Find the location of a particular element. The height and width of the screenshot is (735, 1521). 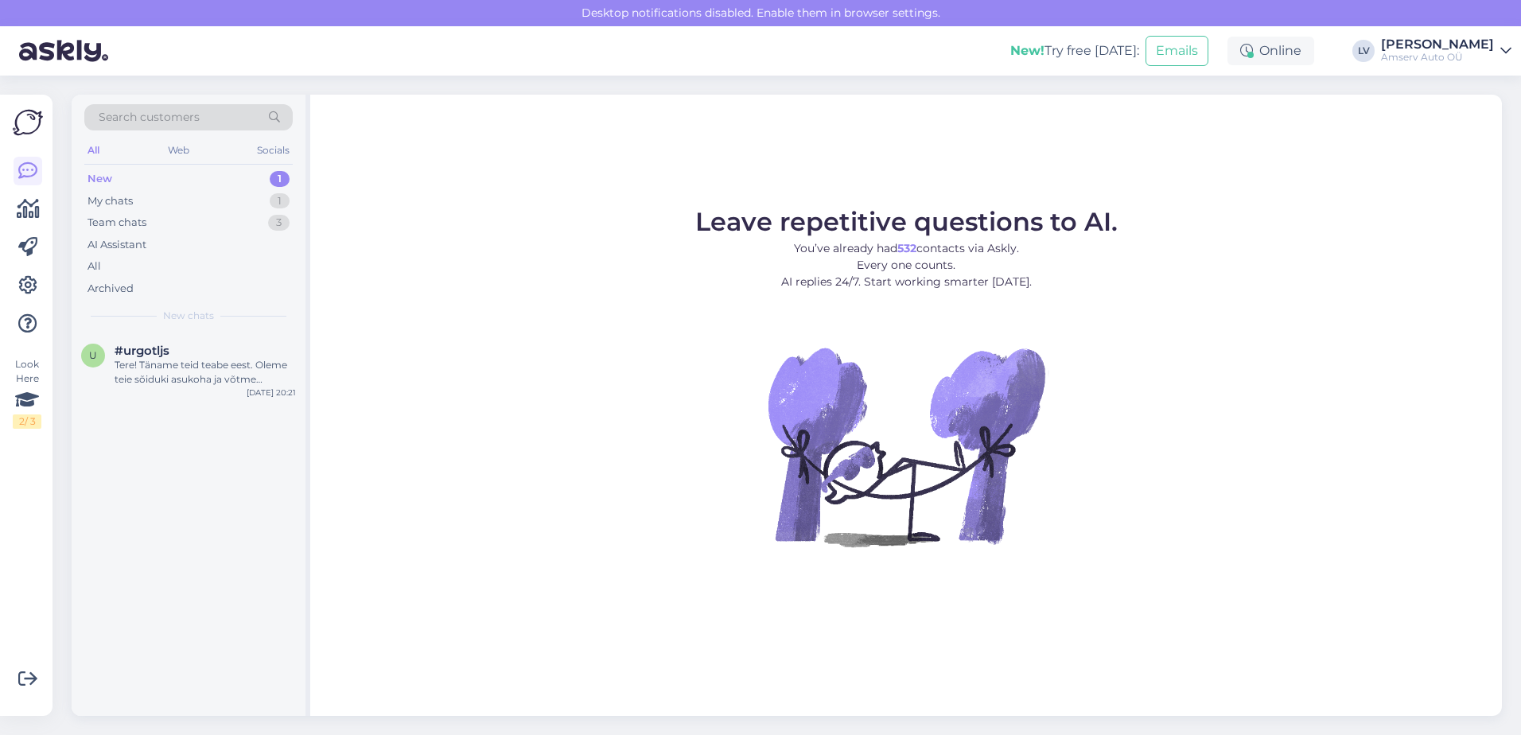

span: New chats is located at coordinates (189, 316).